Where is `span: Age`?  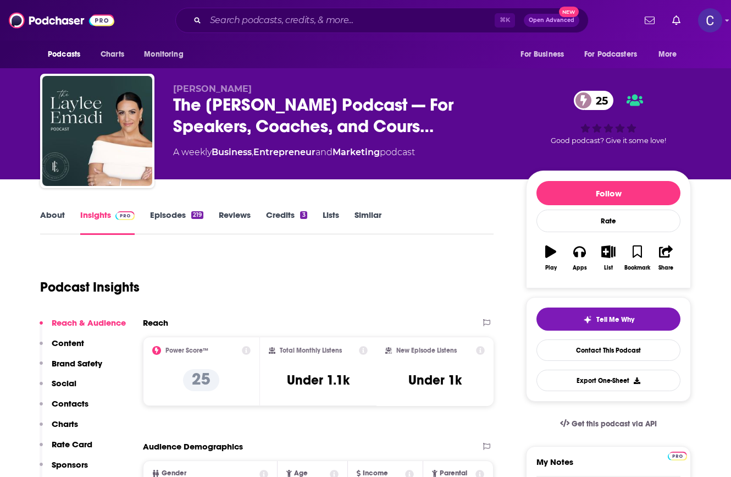 span: Age is located at coordinates (301, 473).